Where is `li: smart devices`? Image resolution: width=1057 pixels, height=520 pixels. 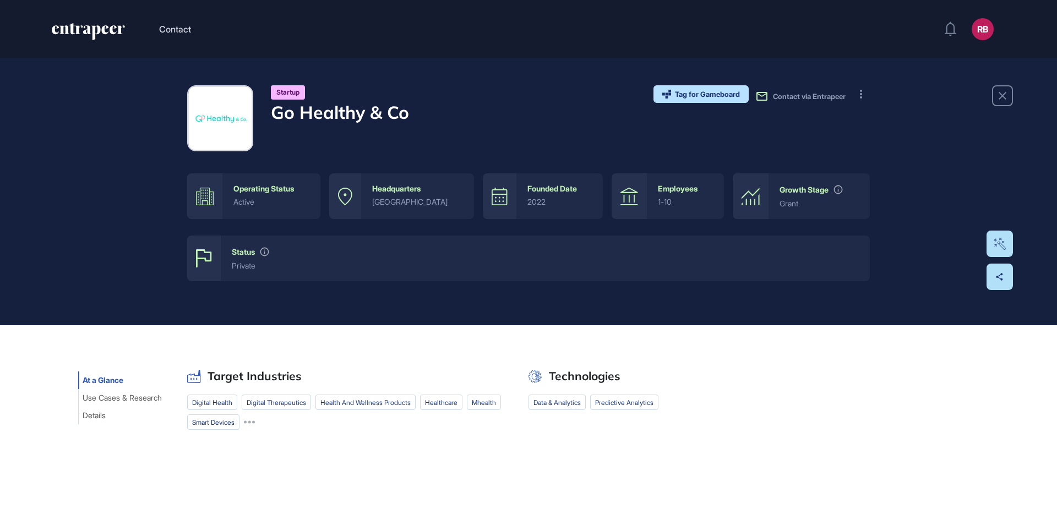 li: smart devices is located at coordinates (213, 422).